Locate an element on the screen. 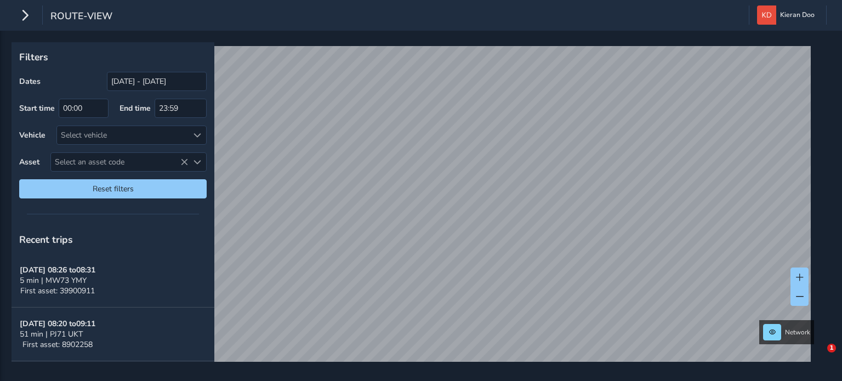  span: Network is located at coordinates (798, 332).